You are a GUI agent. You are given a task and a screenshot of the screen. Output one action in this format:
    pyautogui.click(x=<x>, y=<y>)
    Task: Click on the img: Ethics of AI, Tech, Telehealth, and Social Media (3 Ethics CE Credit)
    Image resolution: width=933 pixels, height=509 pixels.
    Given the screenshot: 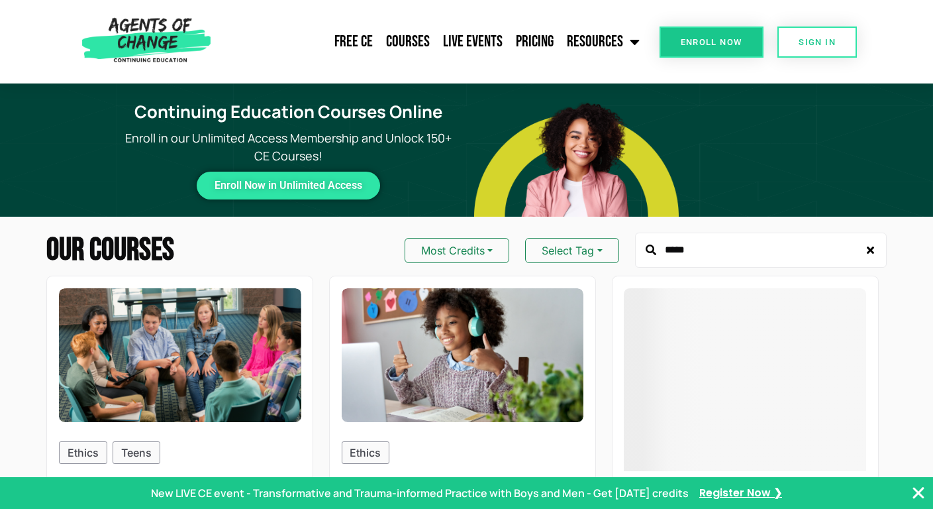 What is the action you would take?
    pyautogui.click(x=462, y=355)
    